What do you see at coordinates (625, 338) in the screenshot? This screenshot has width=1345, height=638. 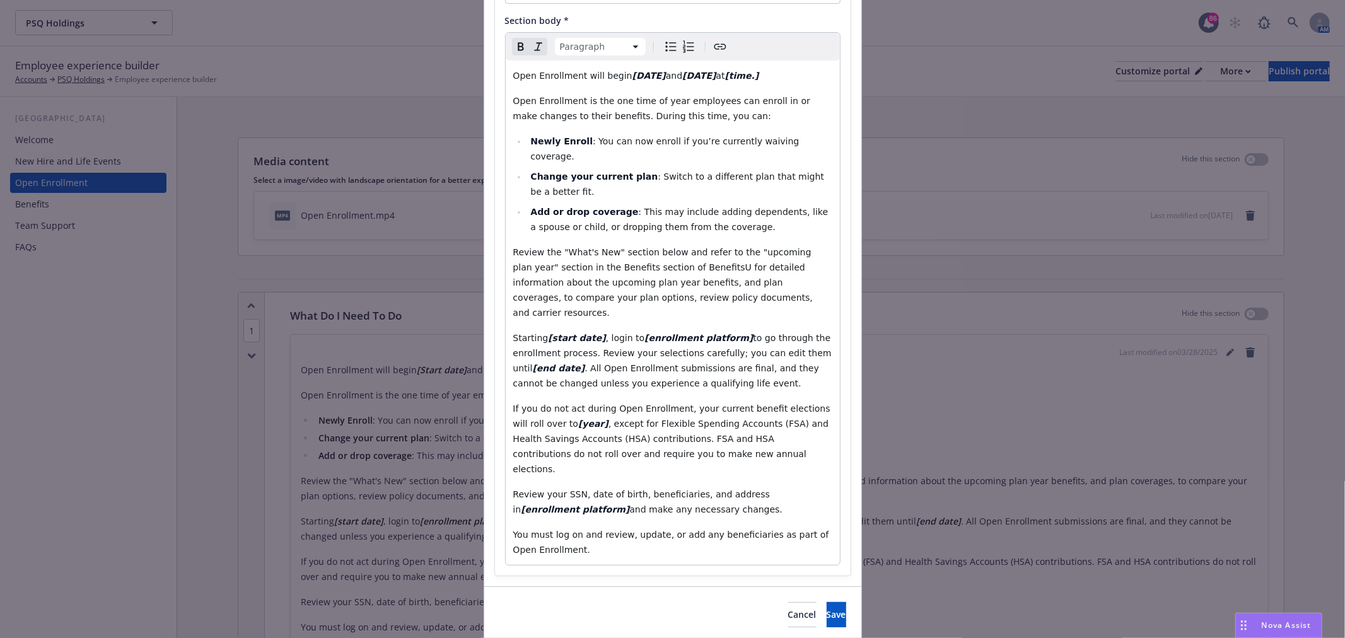 I see `span: , login to` at bounding box center [625, 338].